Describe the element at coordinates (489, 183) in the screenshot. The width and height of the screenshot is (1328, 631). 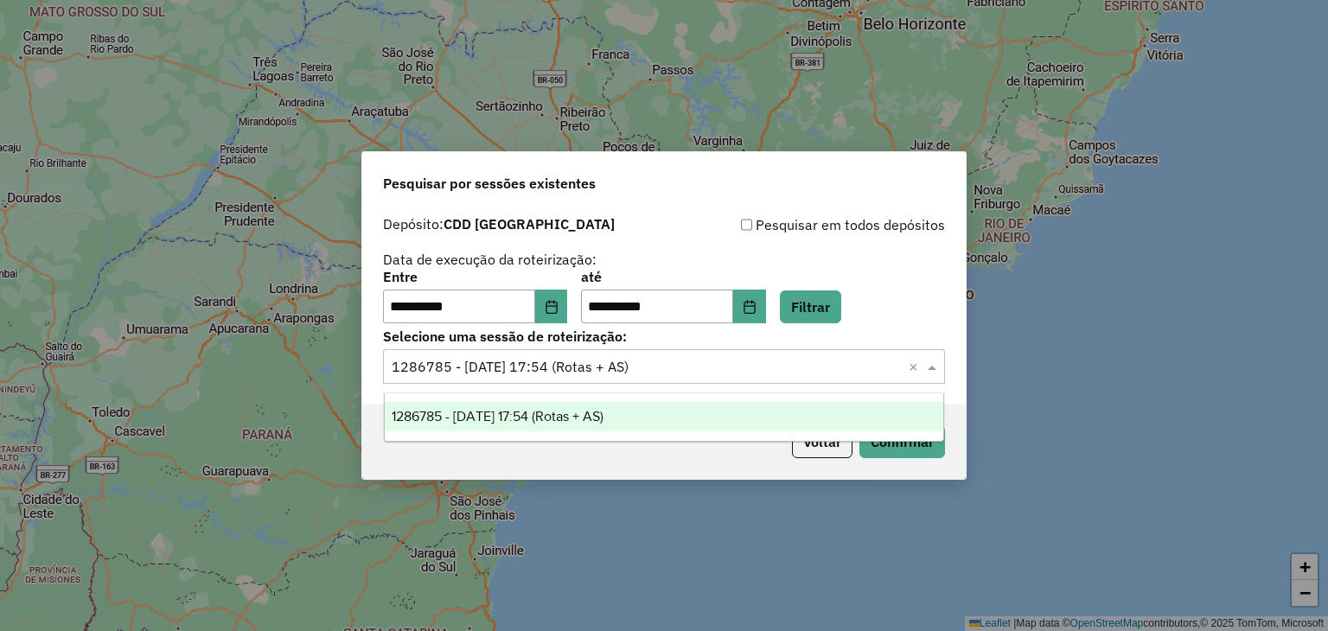
I see `span: Pesquisar por sessões existentes` at that location.